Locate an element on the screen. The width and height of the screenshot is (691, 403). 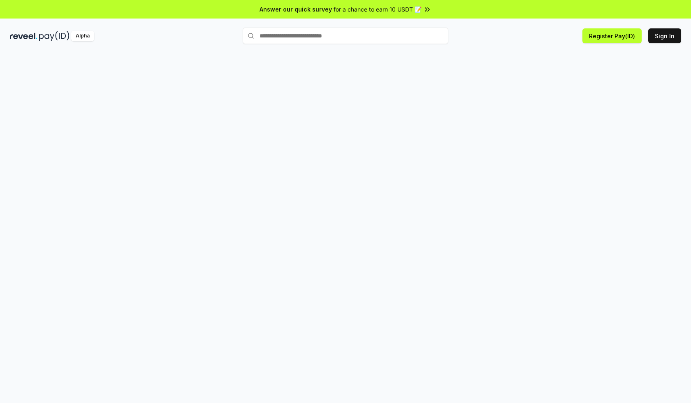
img: reveel_dark is located at coordinates (23, 36).